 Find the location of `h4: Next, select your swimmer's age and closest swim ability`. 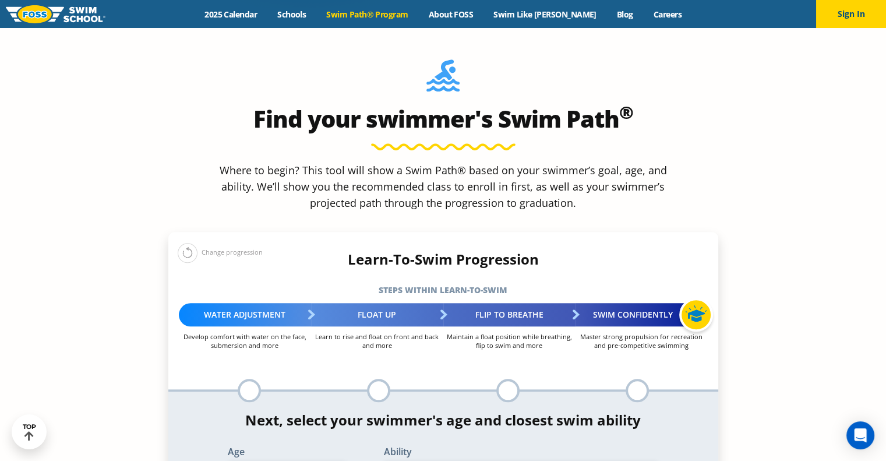

h4: Next, select your swimmer's age and closest swim ability is located at coordinates (443, 420).